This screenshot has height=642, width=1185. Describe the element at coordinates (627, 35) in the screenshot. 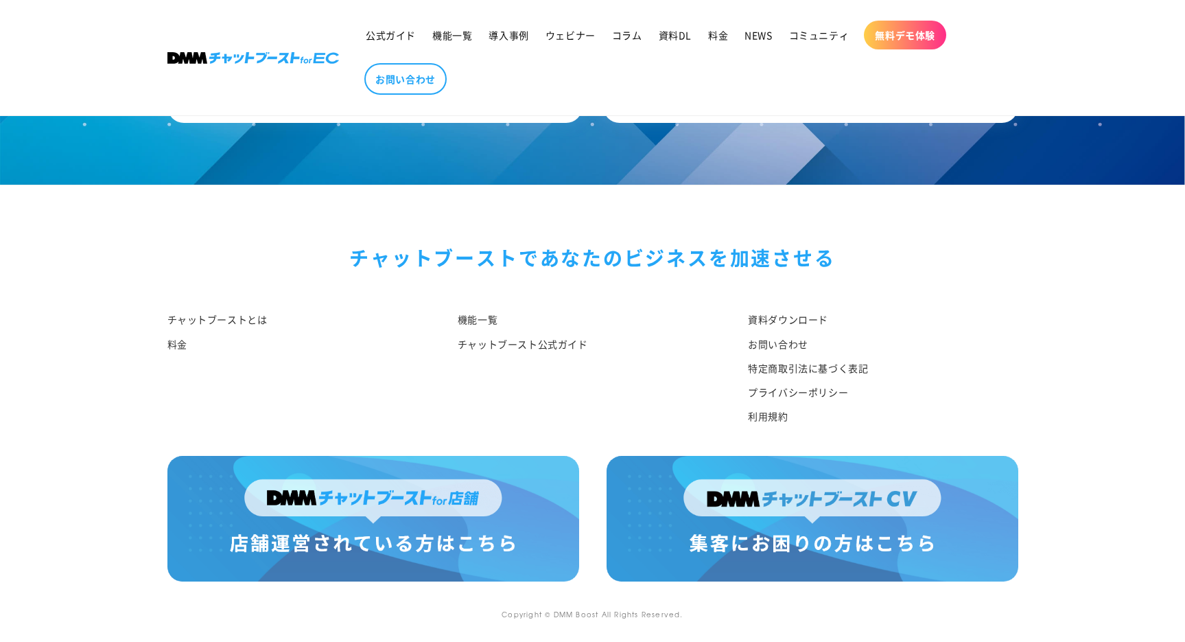

I see `a: コラム` at that location.